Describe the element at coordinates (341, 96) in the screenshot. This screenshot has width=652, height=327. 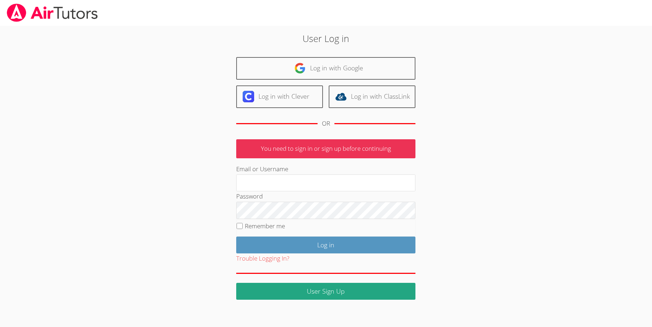
I see `img: classlink-logo-d6bb404cc1216ec64c9a2012d9dc4662098be43eaf13dc465df04b49fa7ab582.svg` at that location.